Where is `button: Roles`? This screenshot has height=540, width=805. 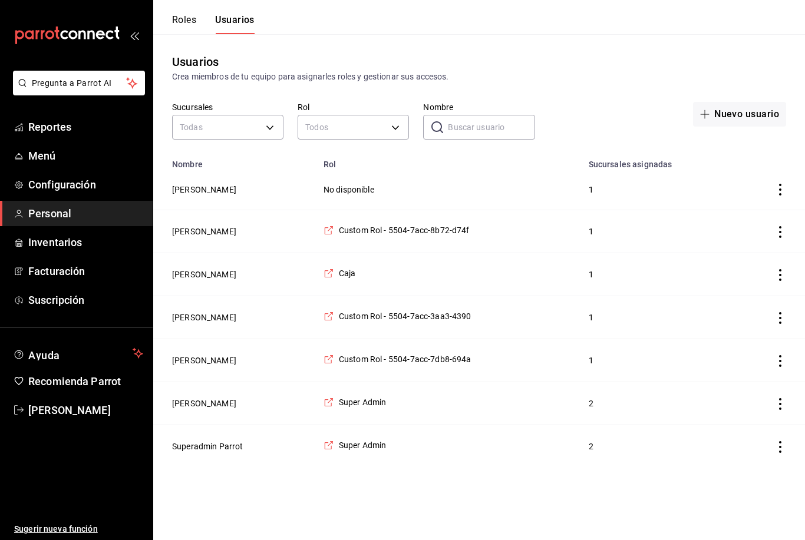
button: Roles is located at coordinates (184, 24).